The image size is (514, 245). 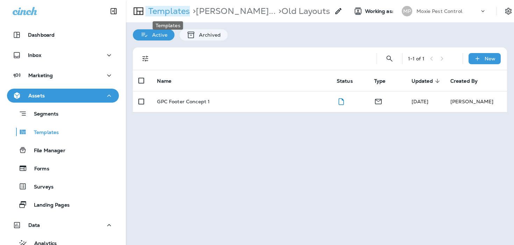 What do you see at coordinates (35, 55) in the screenshot?
I see `p: Inbox` at bounding box center [35, 55].